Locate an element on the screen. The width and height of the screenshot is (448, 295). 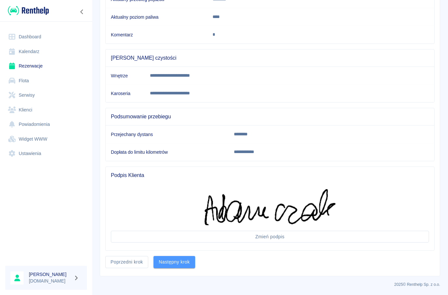
h6: Karoseria is located at coordinates (125, 93).